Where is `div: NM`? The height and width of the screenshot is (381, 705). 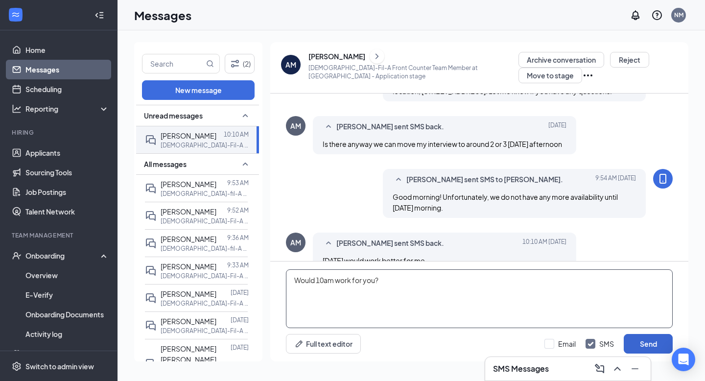
div: NM is located at coordinates (679, 15).